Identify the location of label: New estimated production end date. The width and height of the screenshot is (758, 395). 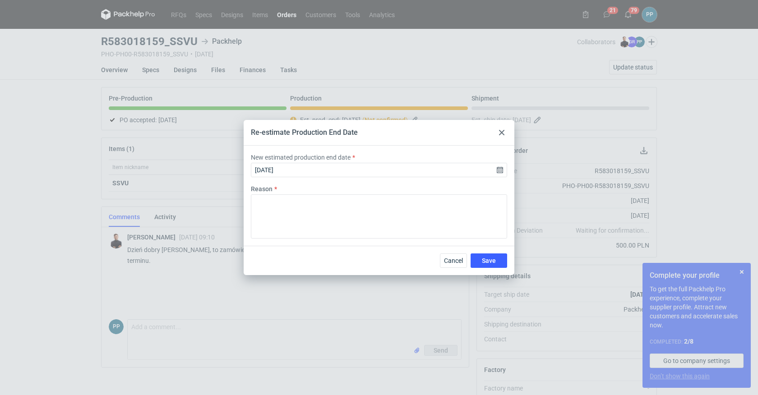
(300, 157).